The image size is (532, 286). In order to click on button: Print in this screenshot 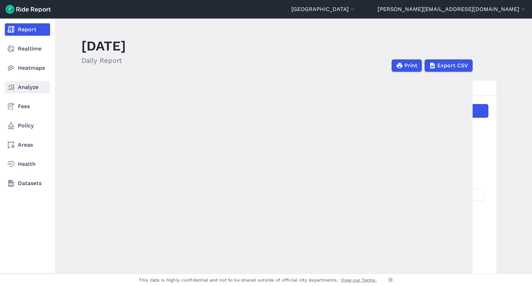, I will do `click(407, 66)`.